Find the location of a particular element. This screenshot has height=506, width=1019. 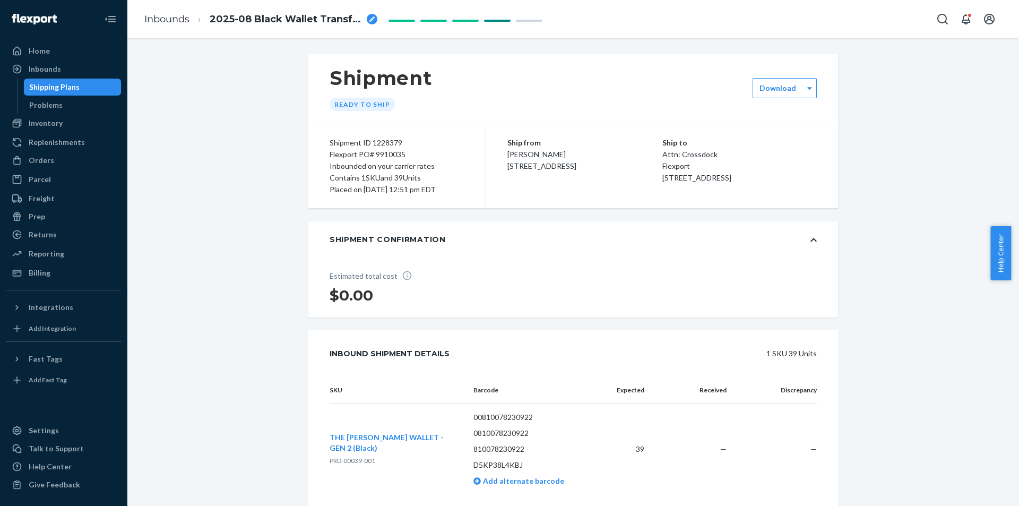

a: Home is located at coordinates (64, 51).